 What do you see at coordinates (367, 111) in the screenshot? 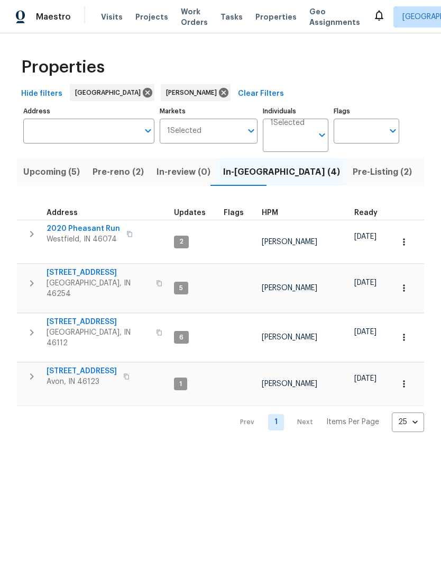
I see `label: Flags` at bounding box center [367, 111].